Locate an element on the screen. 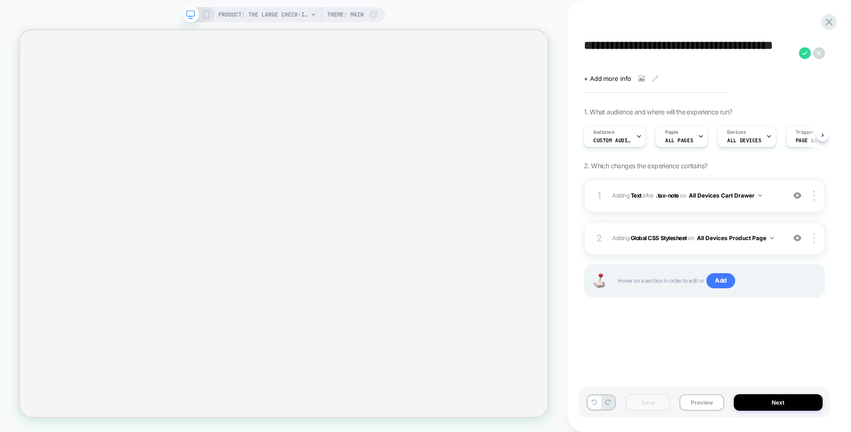  div: 1 is located at coordinates (599, 196).